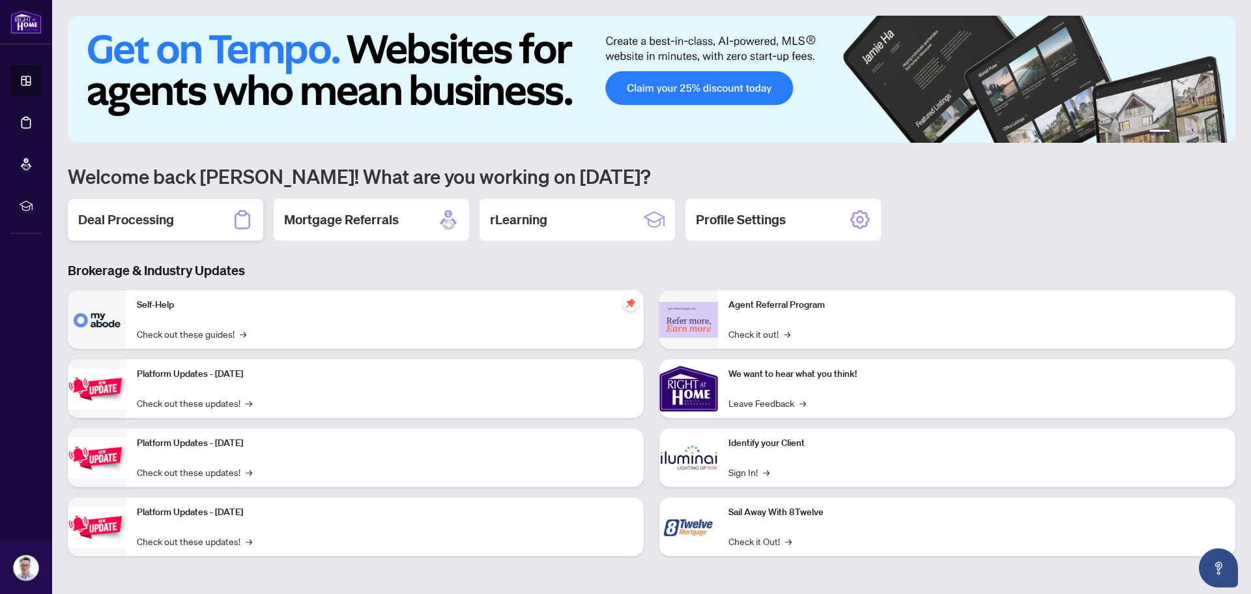  What do you see at coordinates (26, 21) in the screenshot?
I see `img: logo` at bounding box center [26, 21].